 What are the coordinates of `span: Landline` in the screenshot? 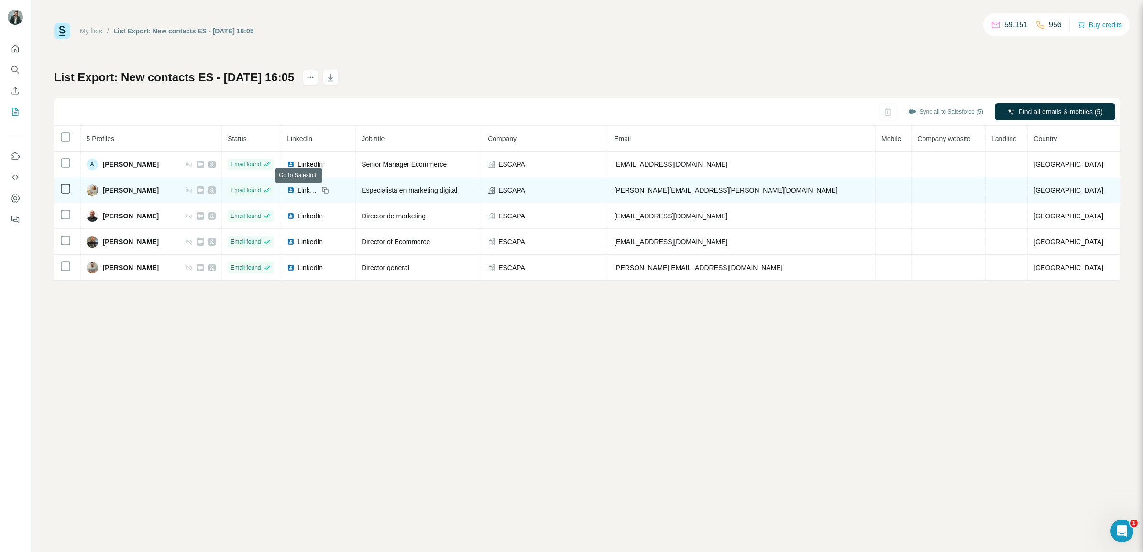 It's located at (1004, 139).